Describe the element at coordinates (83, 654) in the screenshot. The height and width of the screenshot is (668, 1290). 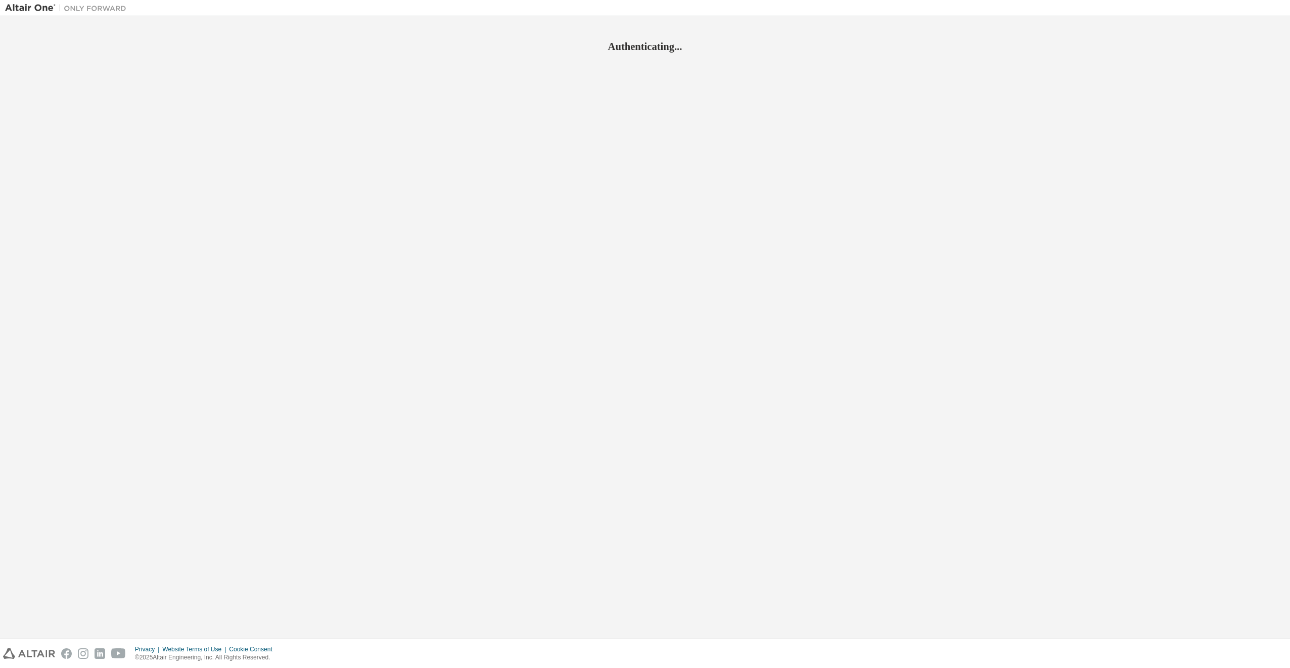
I see `img: instagram.svg` at that location.